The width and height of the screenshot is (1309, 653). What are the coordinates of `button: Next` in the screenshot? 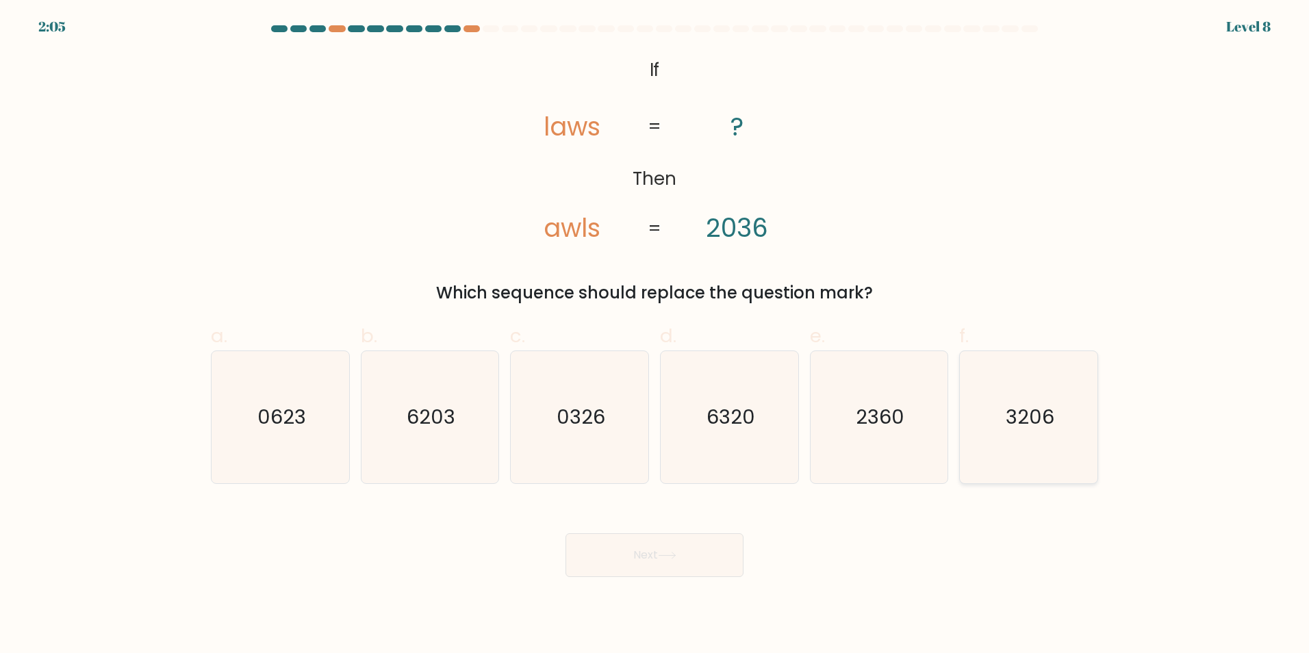 It's located at (654, 555).